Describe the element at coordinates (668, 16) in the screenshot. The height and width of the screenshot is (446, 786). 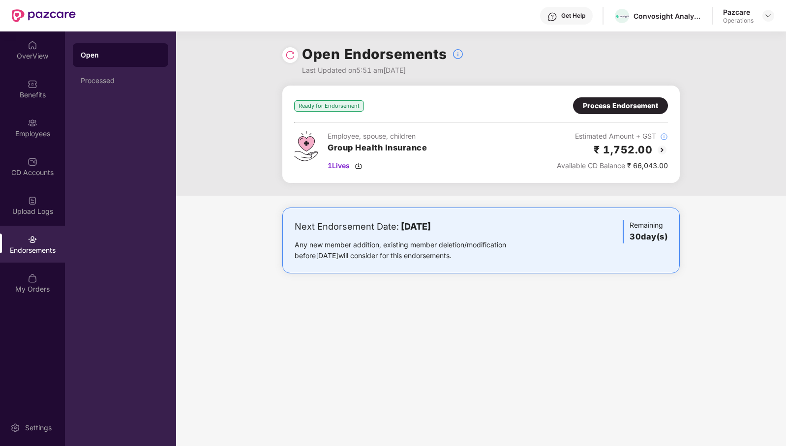
I see `div: Convosight Analytics Private Limited` at that location.